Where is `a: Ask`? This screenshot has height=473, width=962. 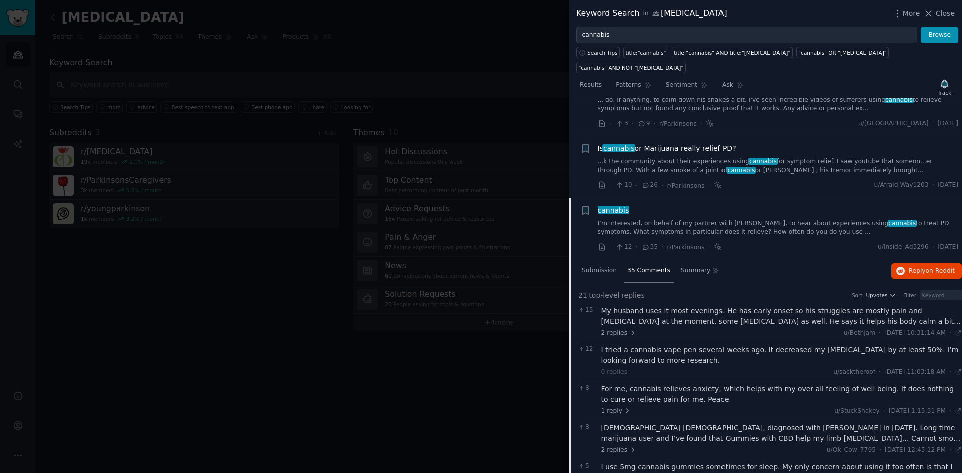 a: Ask is located at coordinates (732, 87).